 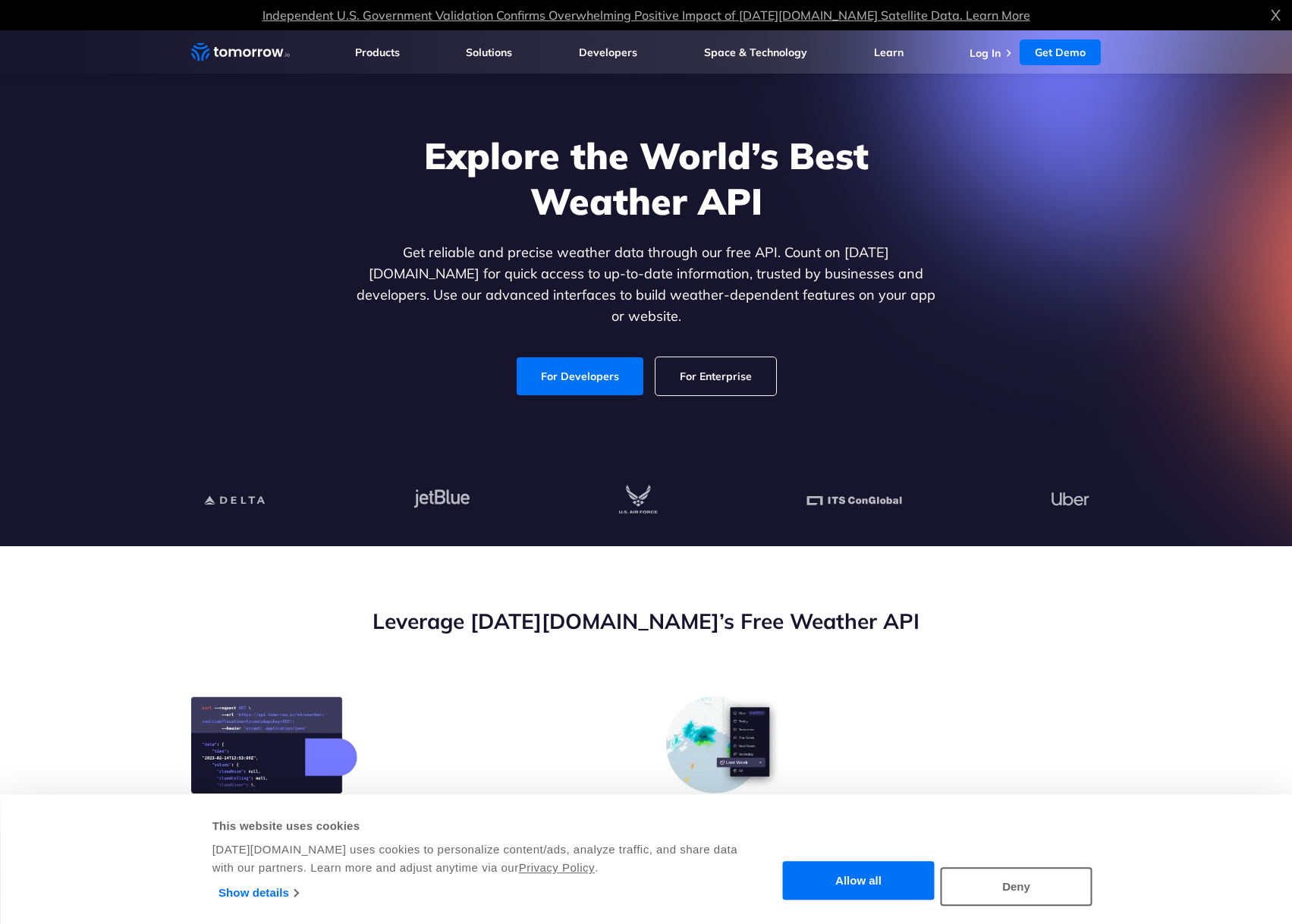 What do you see at coordinates (715, 376) in the screenshot?
I see `a: For Enterprise` at bounding box center [715, 376].